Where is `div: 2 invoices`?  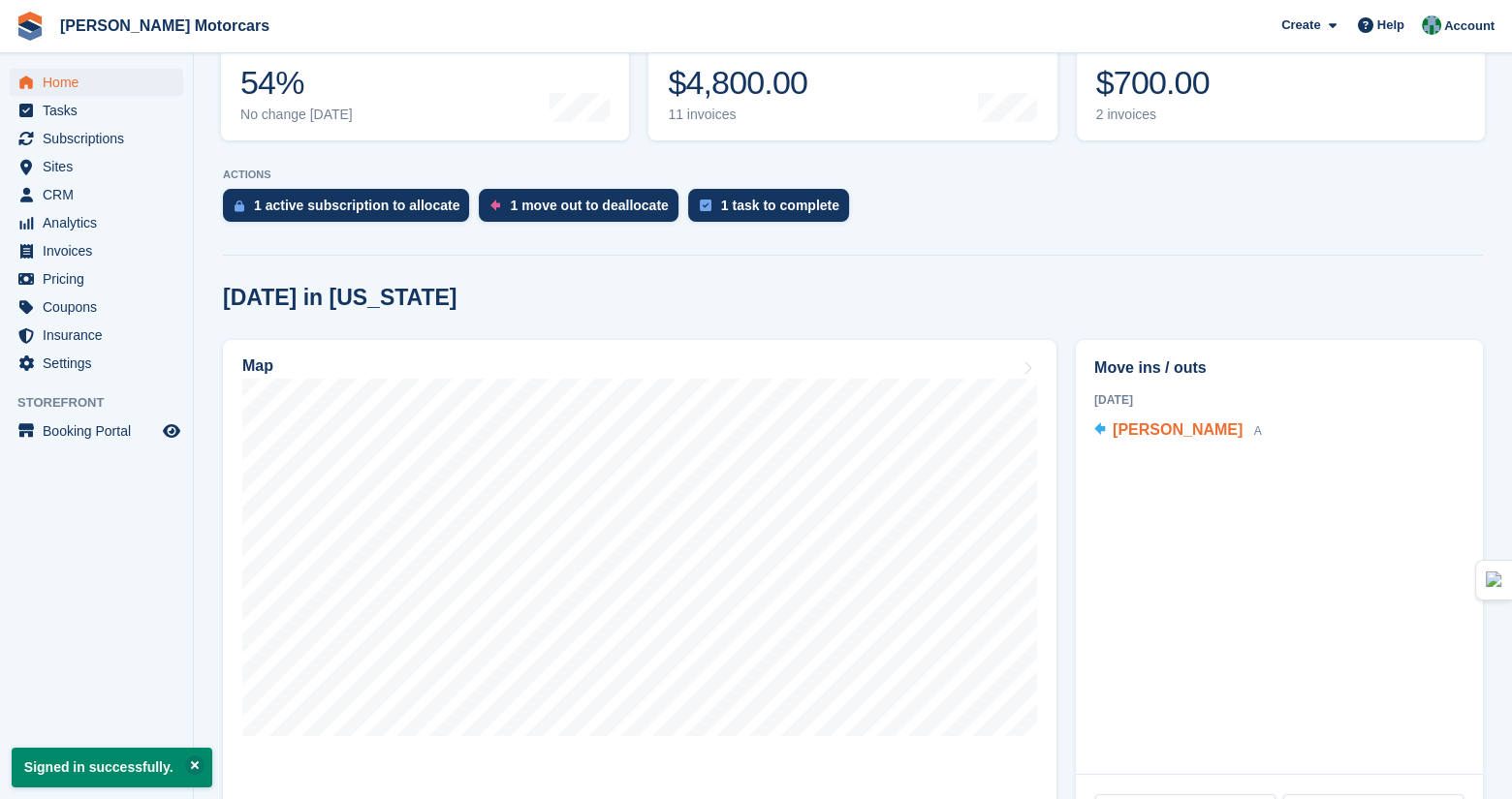 div: 2 invoices is located at coordinates (1162, 114).